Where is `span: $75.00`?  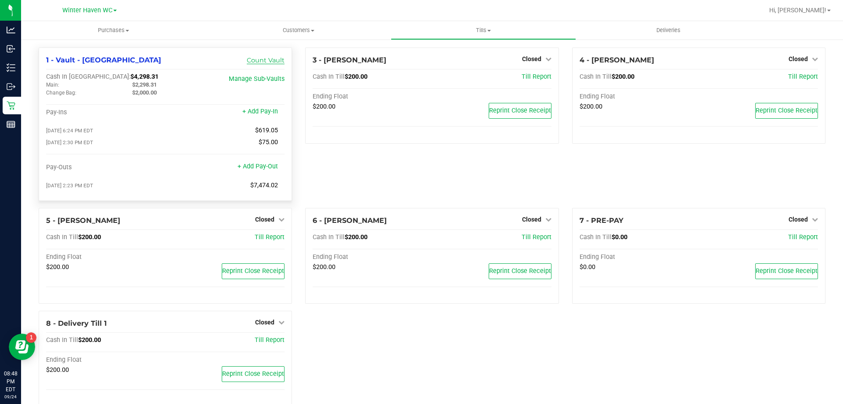
span: $75.00 is located at coordinates (268, 142).